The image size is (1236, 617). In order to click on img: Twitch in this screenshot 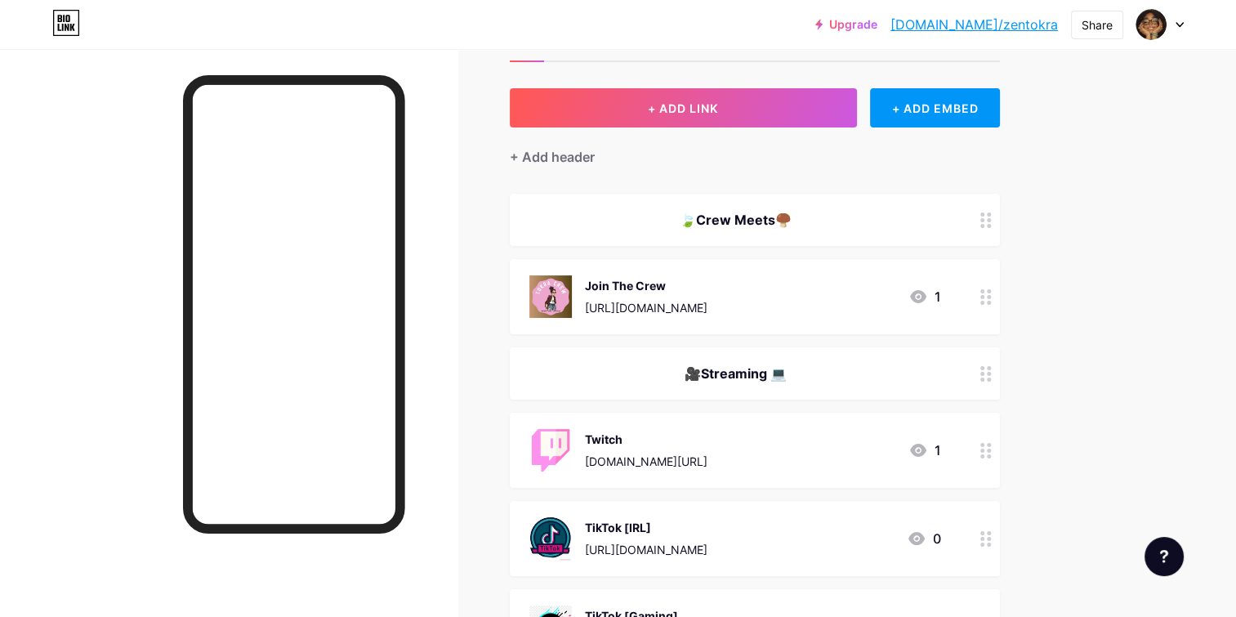, I will do `click(550, 450)`.